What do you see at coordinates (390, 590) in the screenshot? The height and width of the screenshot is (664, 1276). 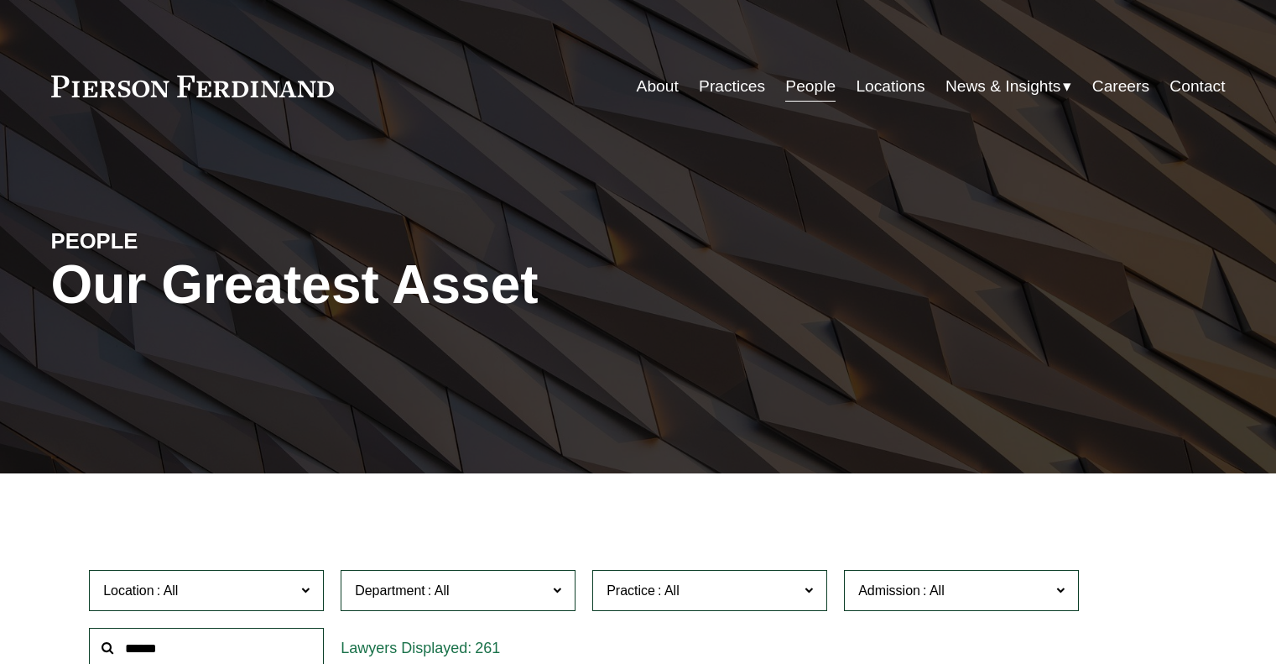 I see `span: Department` at bounding box center [390, 590].